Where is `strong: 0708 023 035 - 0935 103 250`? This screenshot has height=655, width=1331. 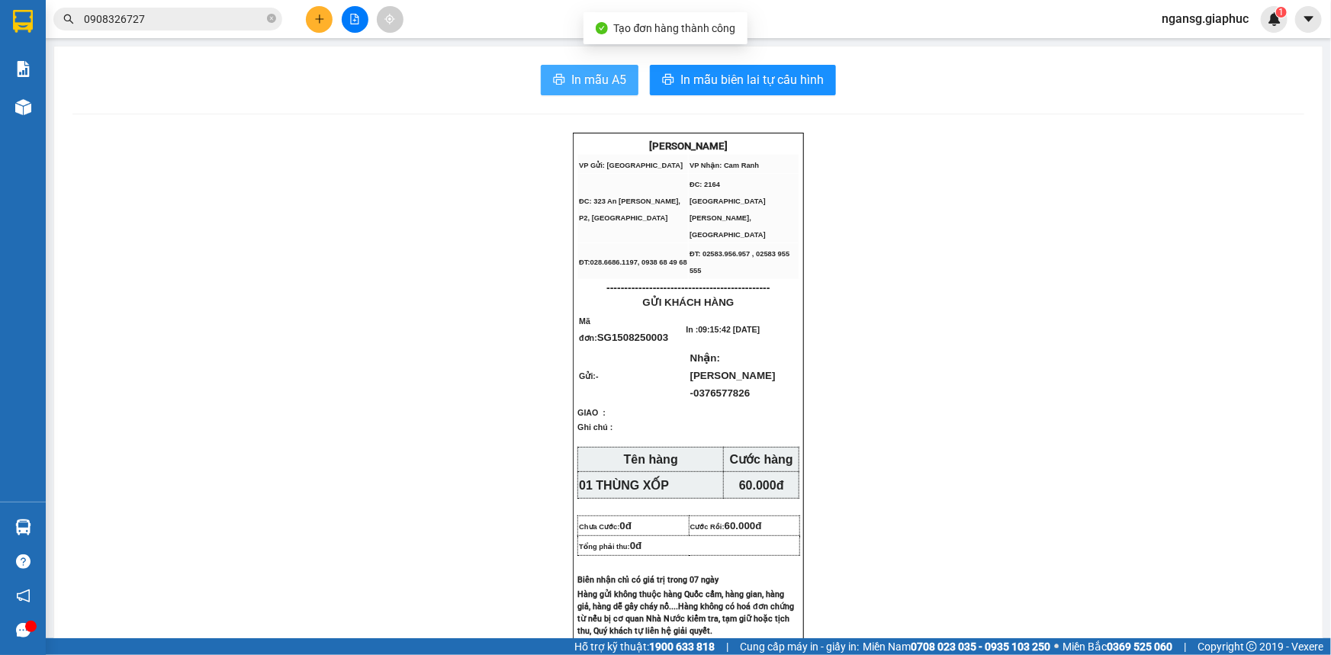 strong: 0708 023 035 - 0935 103 250 is located at coordinates (980, 647).